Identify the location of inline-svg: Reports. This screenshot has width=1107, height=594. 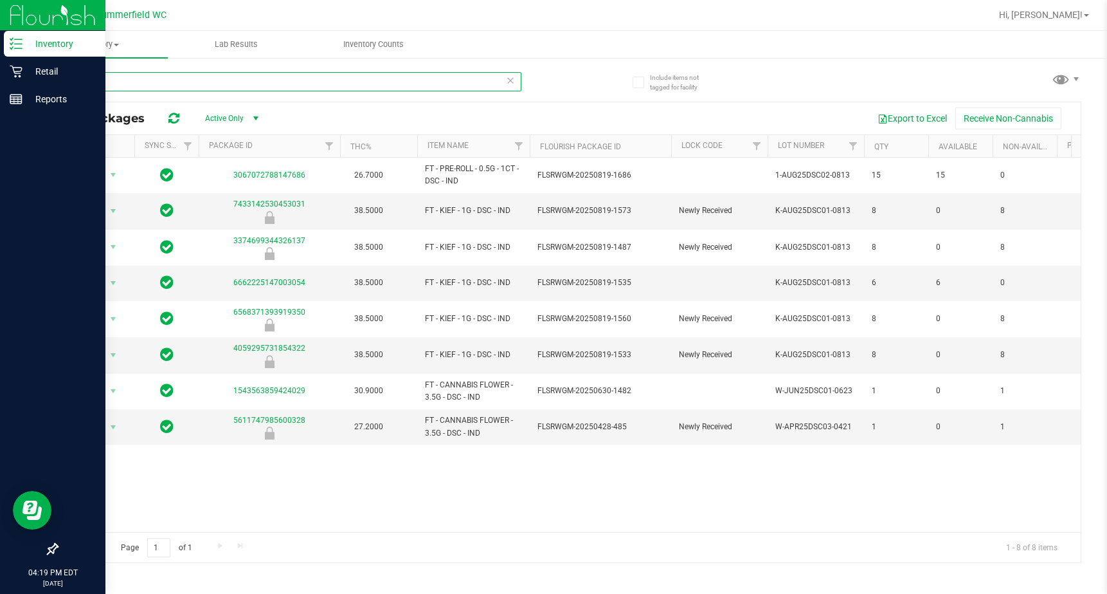
(16, 99).